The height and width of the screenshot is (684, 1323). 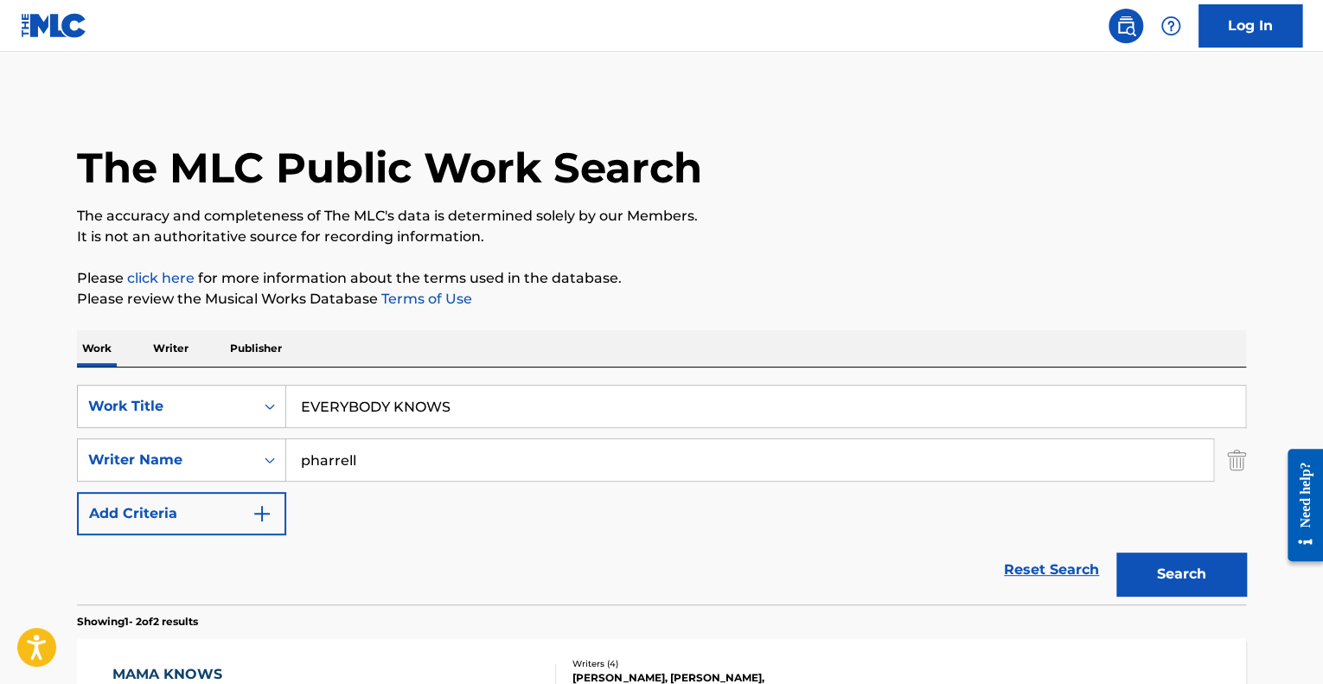 What do you see at coordinates (1126, 26) in the screenshot?
I see `img: search` at bounding box center [1126, 26].